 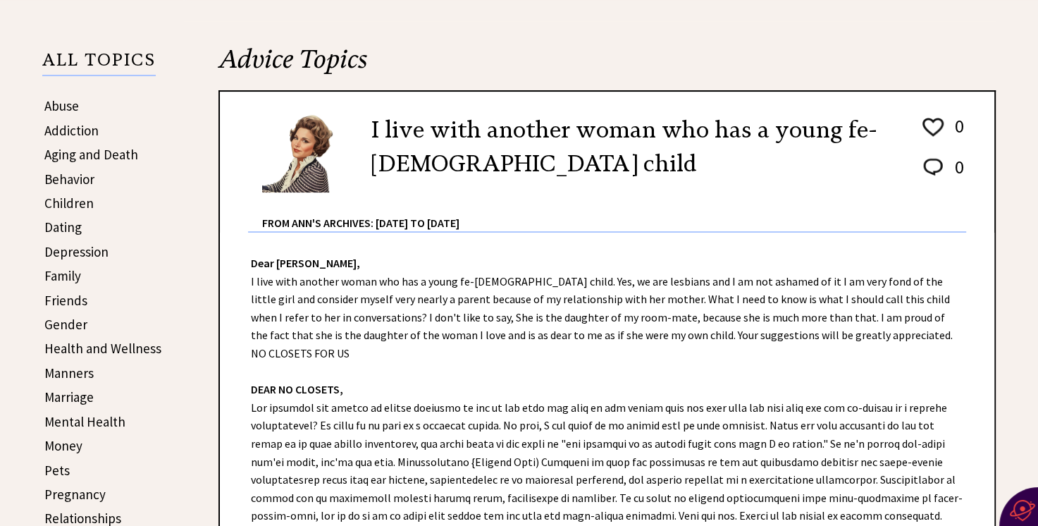 I want to click on a: Friends, so click(x=66, y=300).